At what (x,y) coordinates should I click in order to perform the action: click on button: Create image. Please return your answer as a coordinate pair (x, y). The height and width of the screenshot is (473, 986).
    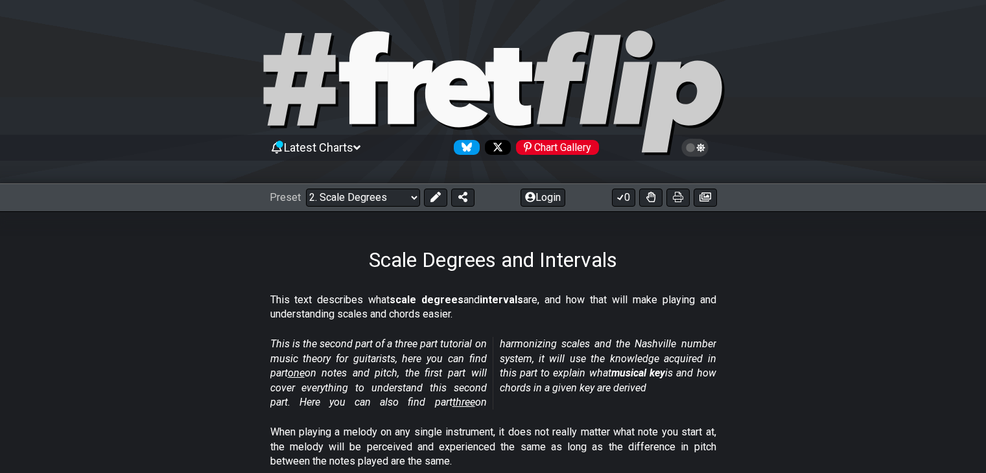
    Looking at the image, I should click on (705, 198).